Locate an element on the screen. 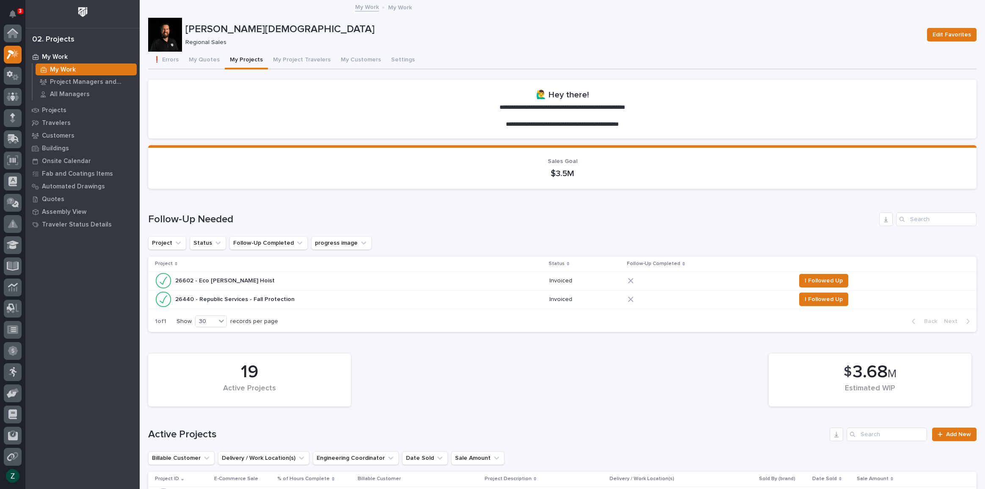 The image size is (985, 489). p: 1 of 1 is located at coordinates (160, 321).